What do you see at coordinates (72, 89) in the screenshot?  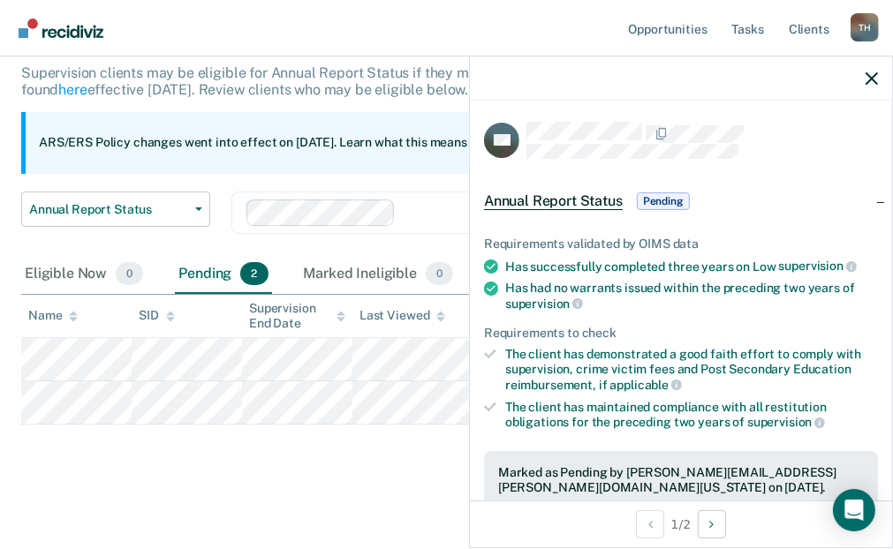 I see `a: here` at bounding box center [72, 89].